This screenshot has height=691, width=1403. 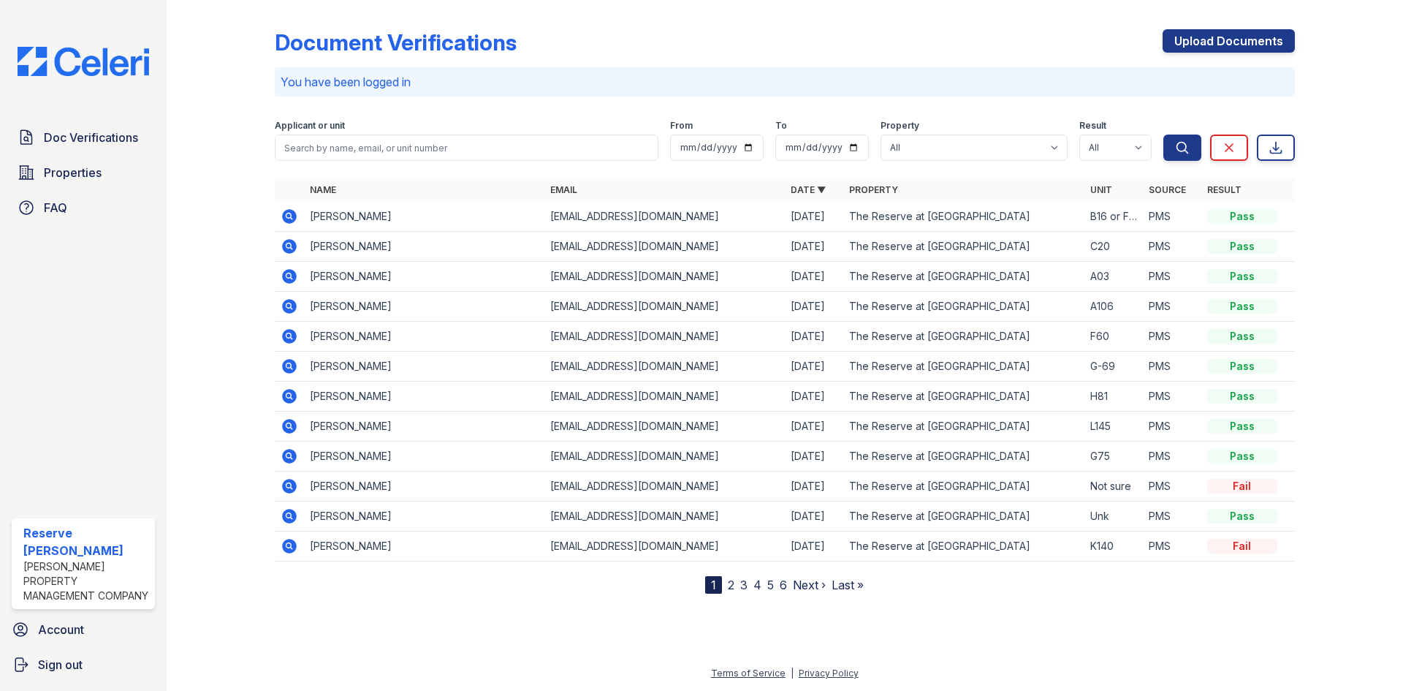 I want to click on a: Doc Verifications, so click(x=83, y=137).